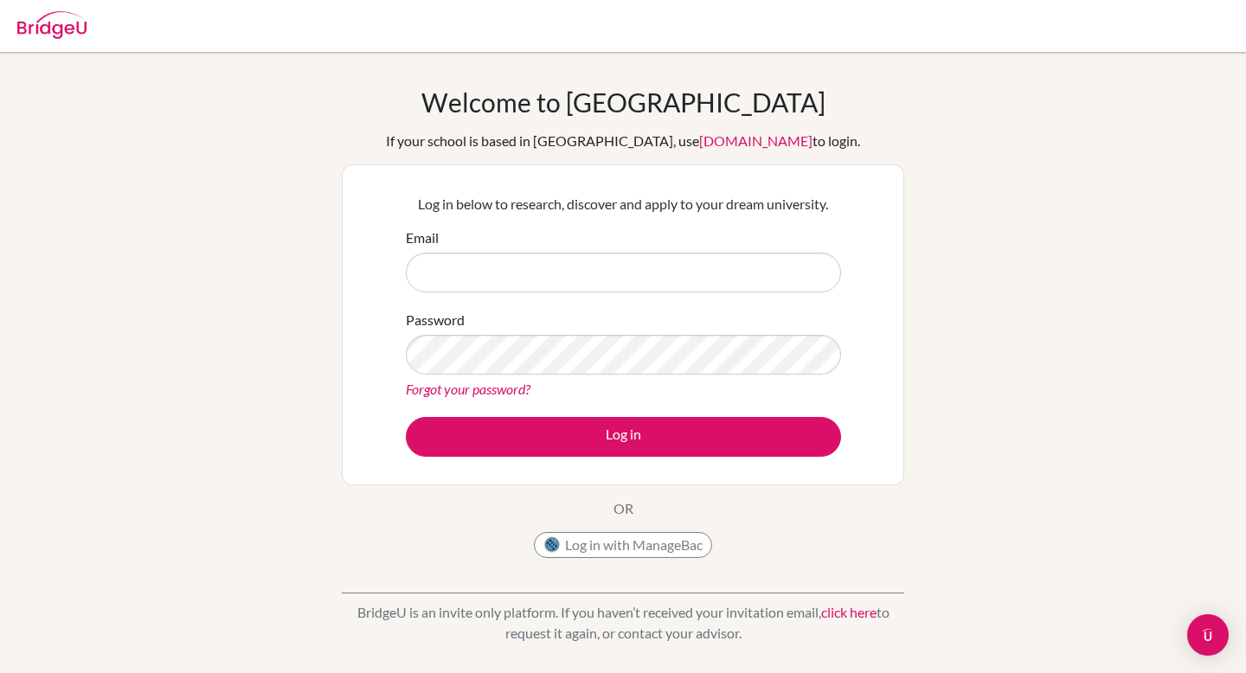 Image resolution: width=1246 pixels, height=673 pixels. I want to click on button: Log in with ManageBac, so click(623, 545).